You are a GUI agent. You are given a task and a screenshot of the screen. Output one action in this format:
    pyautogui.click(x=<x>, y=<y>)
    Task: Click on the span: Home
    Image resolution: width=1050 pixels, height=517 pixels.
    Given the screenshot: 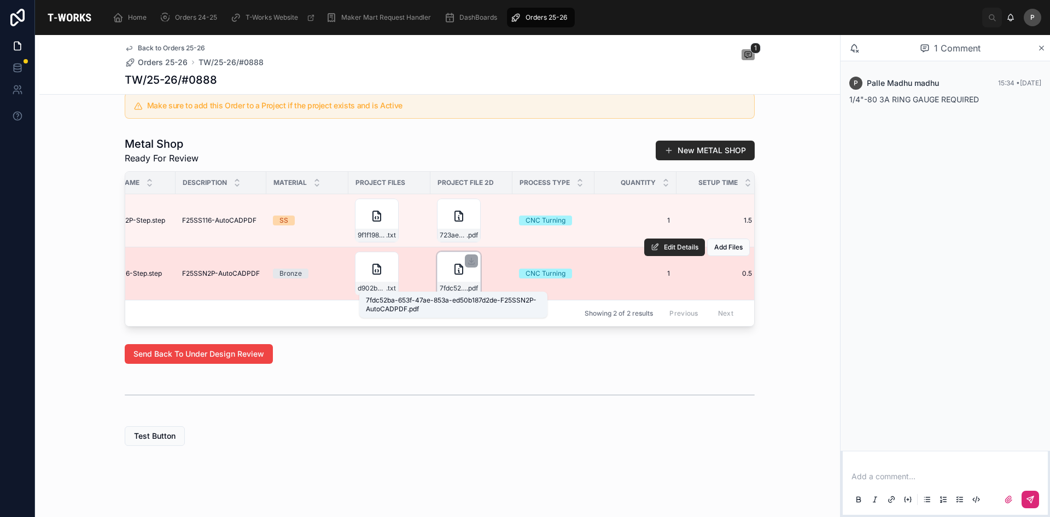 What is the action you would take?
    pyautogui.click(x=137, y=18)
    